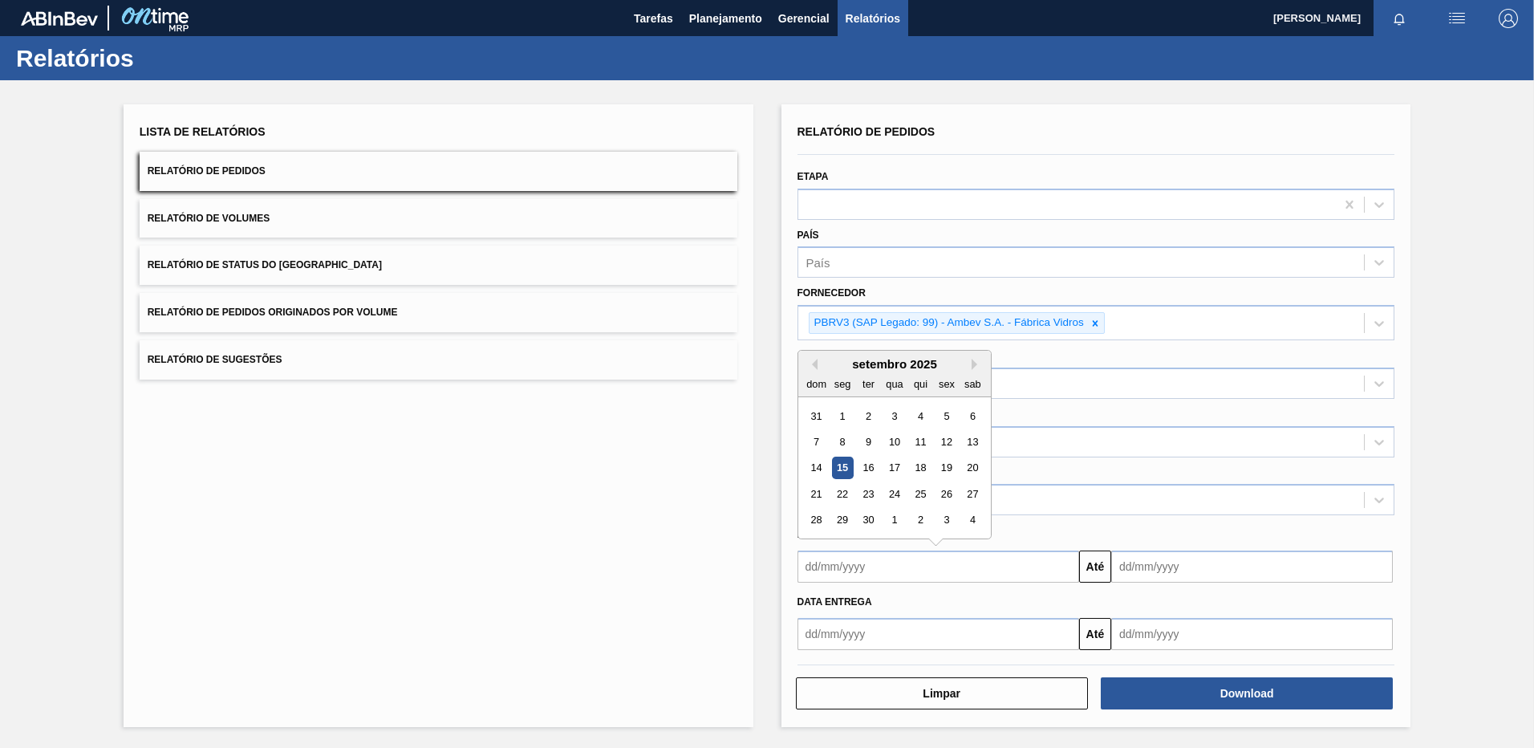 The width and height of the screenshot is (1534, 748). What do you see at coordinates (209, 218) in the screenshot?
I see `span: Relatório de Volumes` at bounding box center [209, 218].